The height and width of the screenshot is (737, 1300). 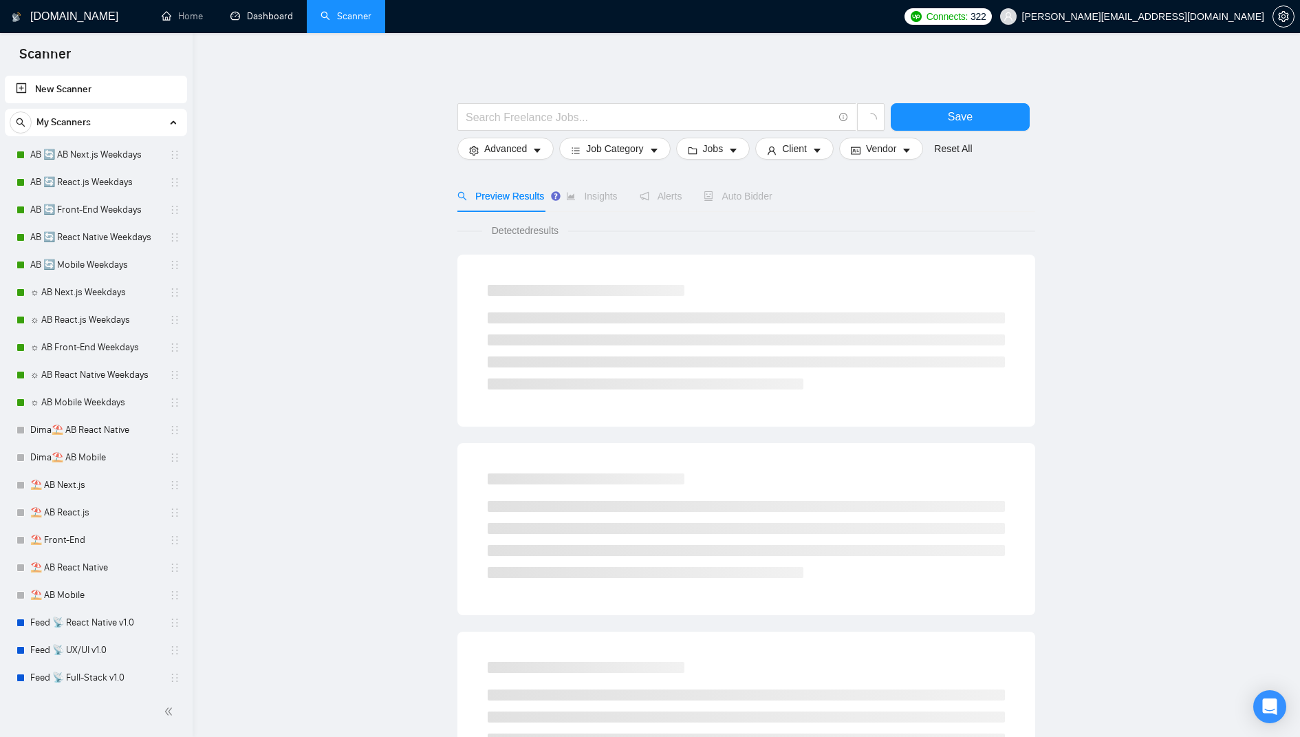 I want to click on button: setting, so click(x=1284, y=17).